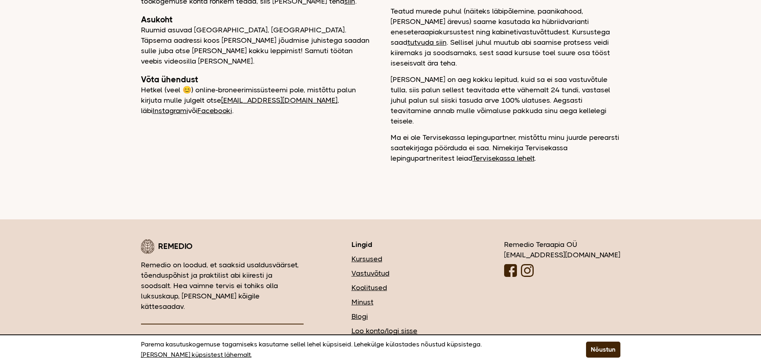 The width and height of the screenshot is (761, 364). I want to click on a: Vastuvõtud, so click(404, 273).